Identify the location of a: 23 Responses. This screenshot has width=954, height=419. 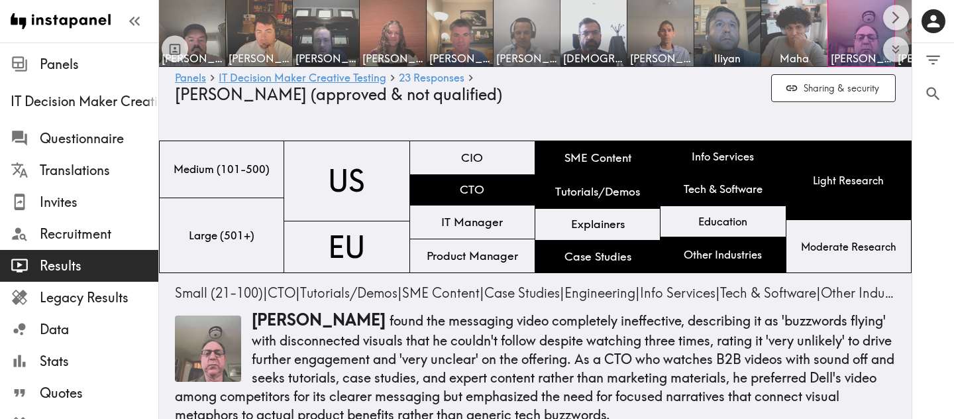
(431, 78).